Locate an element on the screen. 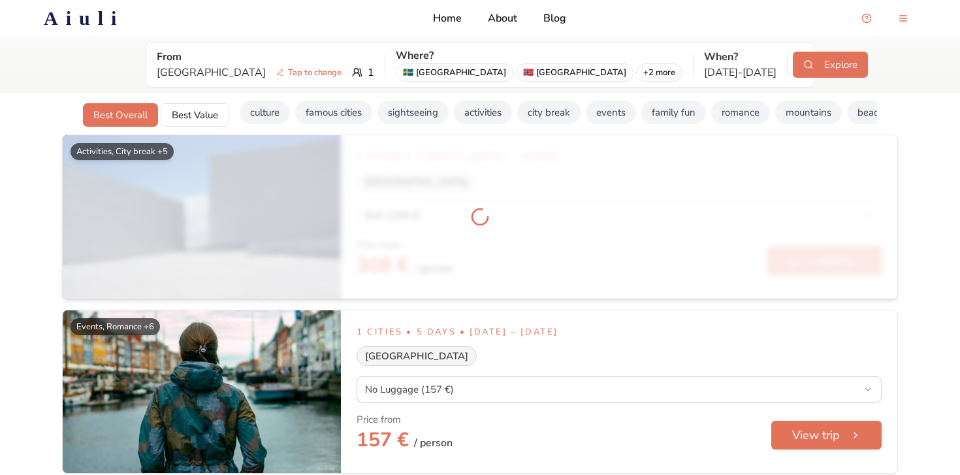 This screenshot has width=960, height=475. button: events is located at coordinates (610, 112).